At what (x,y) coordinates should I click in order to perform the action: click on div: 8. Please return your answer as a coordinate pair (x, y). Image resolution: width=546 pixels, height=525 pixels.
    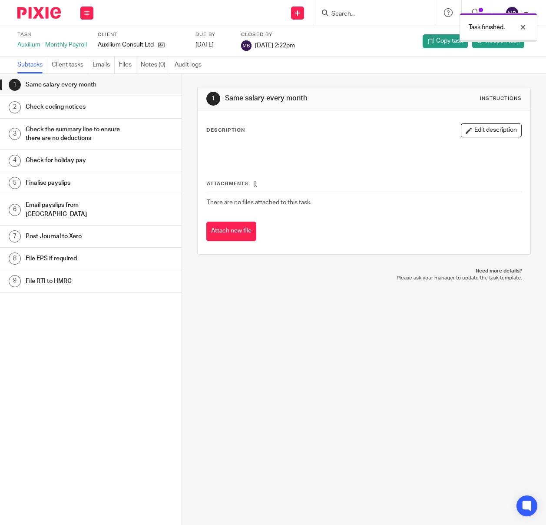
    Looking at the image, I should click on (15, 259).